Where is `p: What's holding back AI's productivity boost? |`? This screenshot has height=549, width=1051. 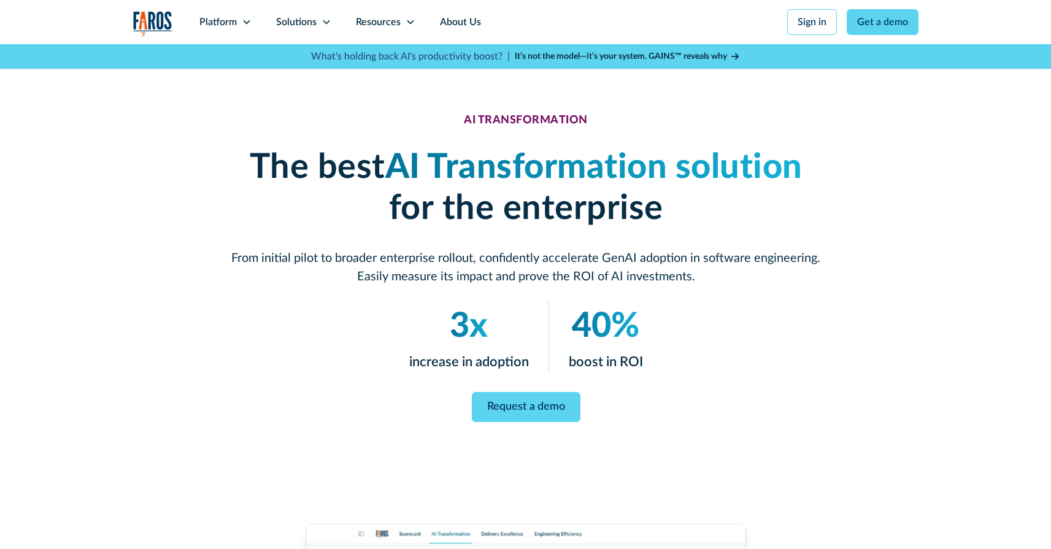
p: What's holding back AI's productivity boost? | is located at coordinates (411, 56).